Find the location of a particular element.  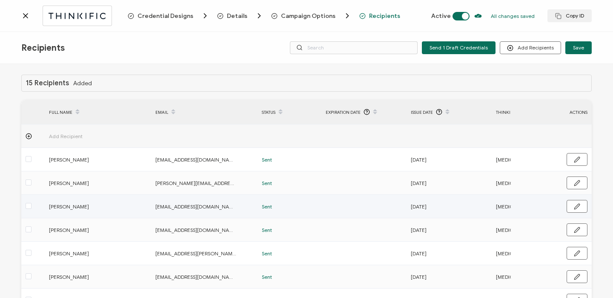

button: Copy ID is located at coordinates (570, 16).